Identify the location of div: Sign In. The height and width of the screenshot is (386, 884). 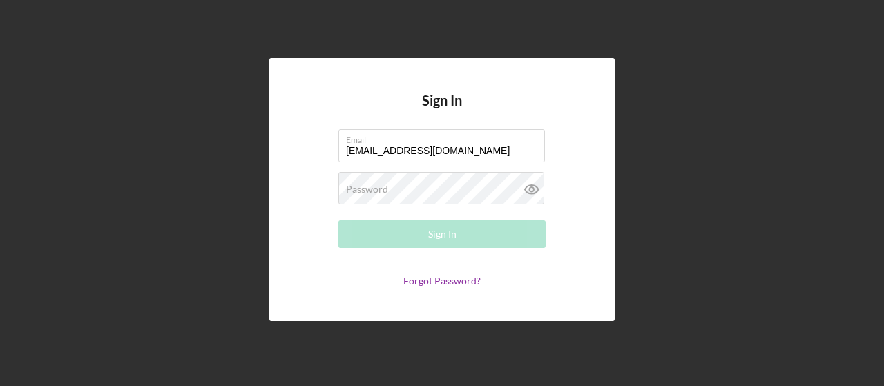
(442, 234).